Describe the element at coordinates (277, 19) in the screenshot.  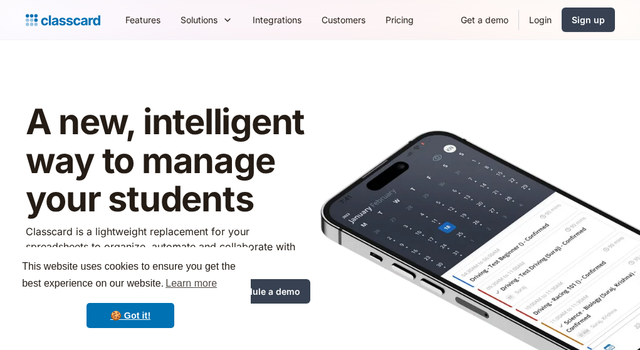
I see `a: Integrations` at that location.